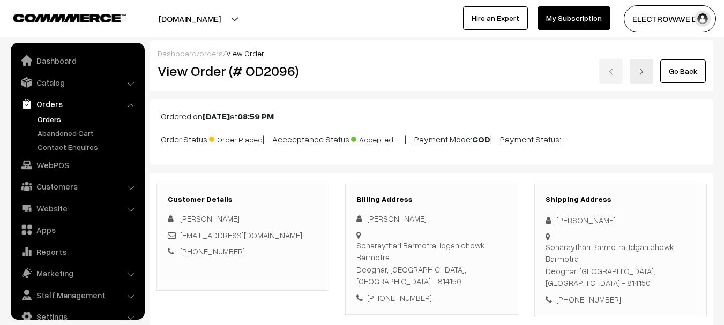  Describe the element at coordinates (495, 18) in the screenshot. I see `a: Hire an Expert` at that location.